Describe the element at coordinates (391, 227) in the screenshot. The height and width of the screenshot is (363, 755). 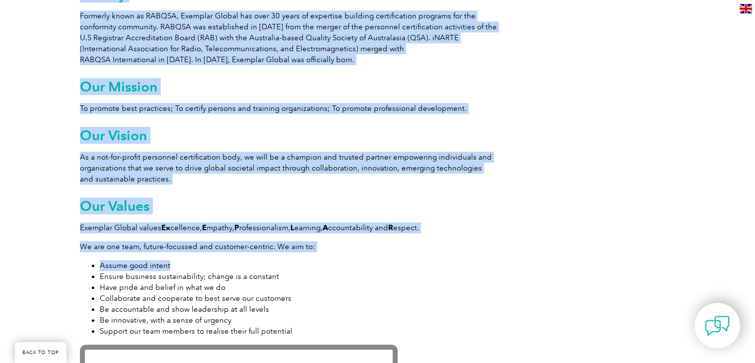
I see `strong: R` at that location.